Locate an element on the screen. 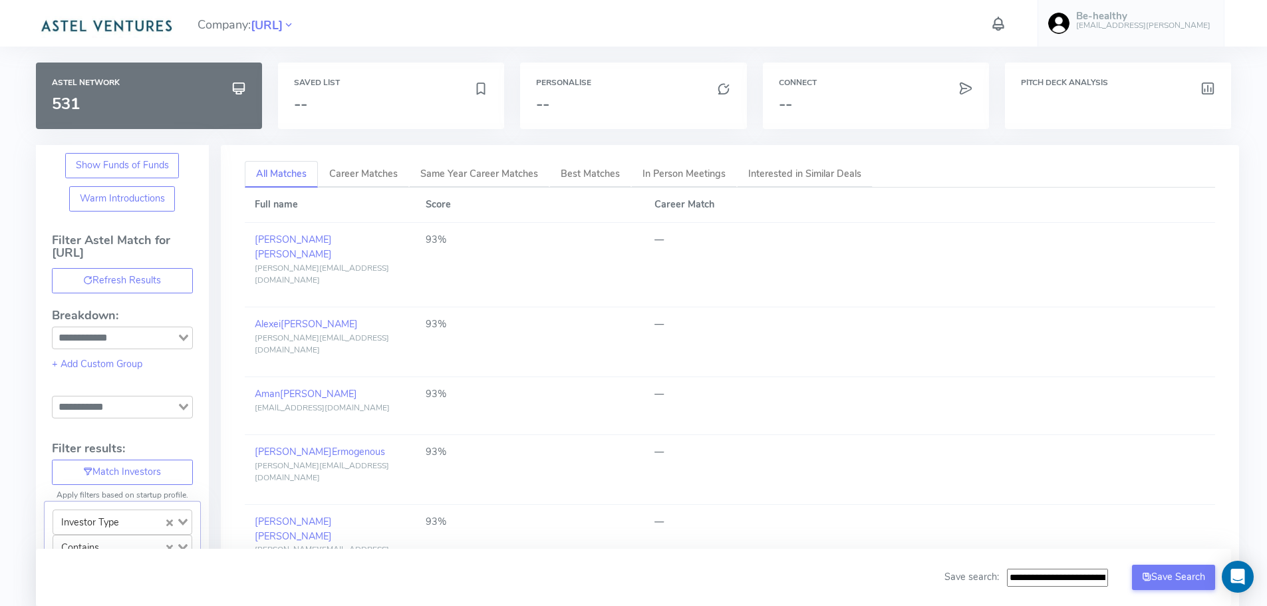 The height and width of the screenshot is (606, 1267). h5: Be-healthy is located at coordinates (1143, 16).